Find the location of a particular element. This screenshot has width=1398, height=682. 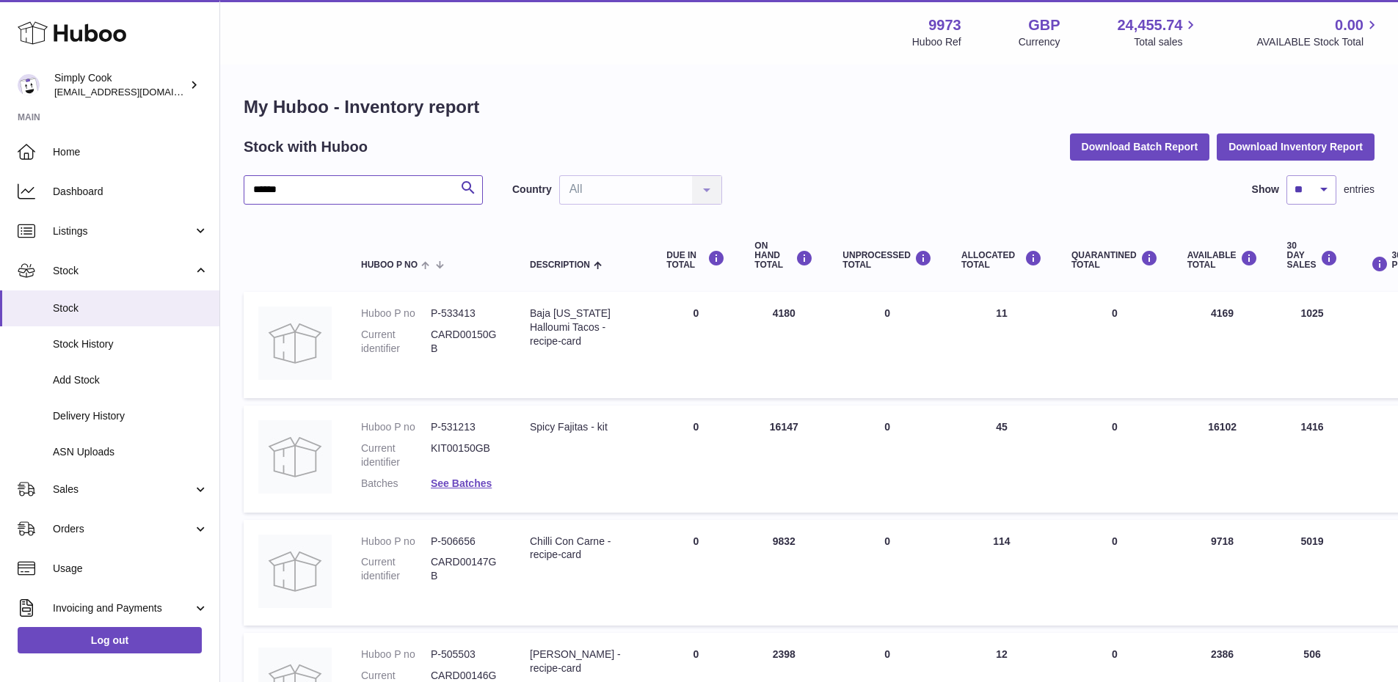

td: 4169 is located at coordinates (1222, 345).